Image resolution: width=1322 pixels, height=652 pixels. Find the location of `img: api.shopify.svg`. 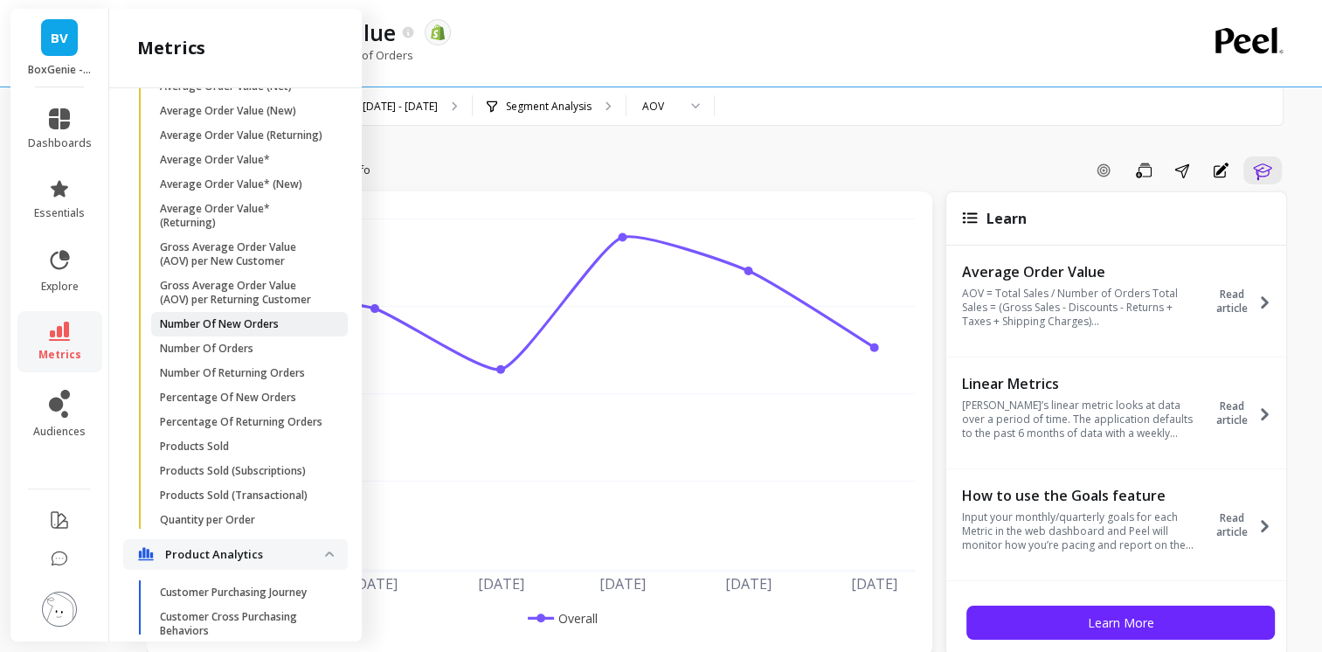

img: api.shopify.svg is located at coordinates (438, 32).